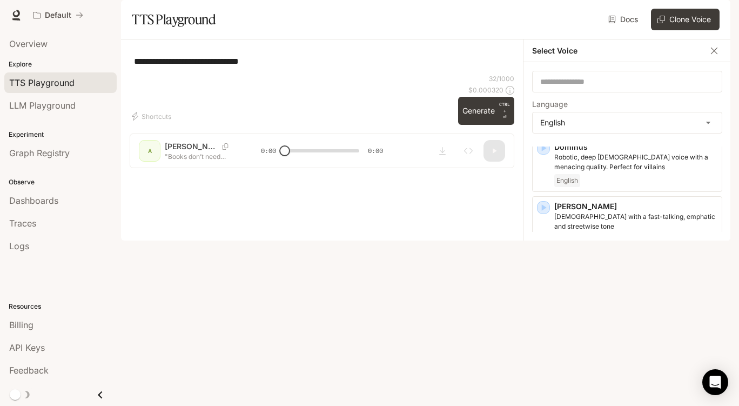  I want to click on p: Robotic, deep male voice with a menacing quality. Perfect for villains, so click(636, 162).